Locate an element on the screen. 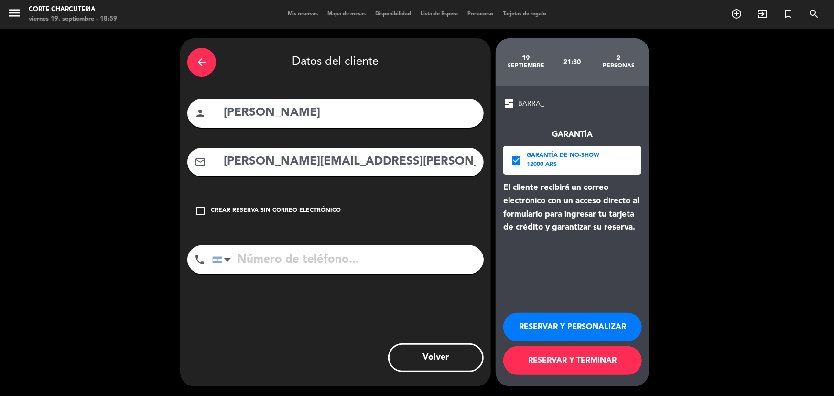 Image resolution: width=834 pixels, height=396 pixels. input: Número de teléfono... is located at coordinates (348, 260).